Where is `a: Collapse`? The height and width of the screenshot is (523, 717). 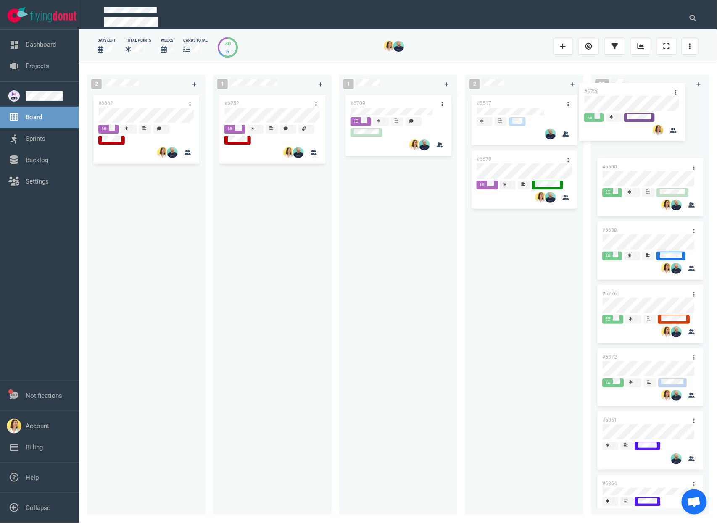 a: Collapse is located at coordinates (38, 508).